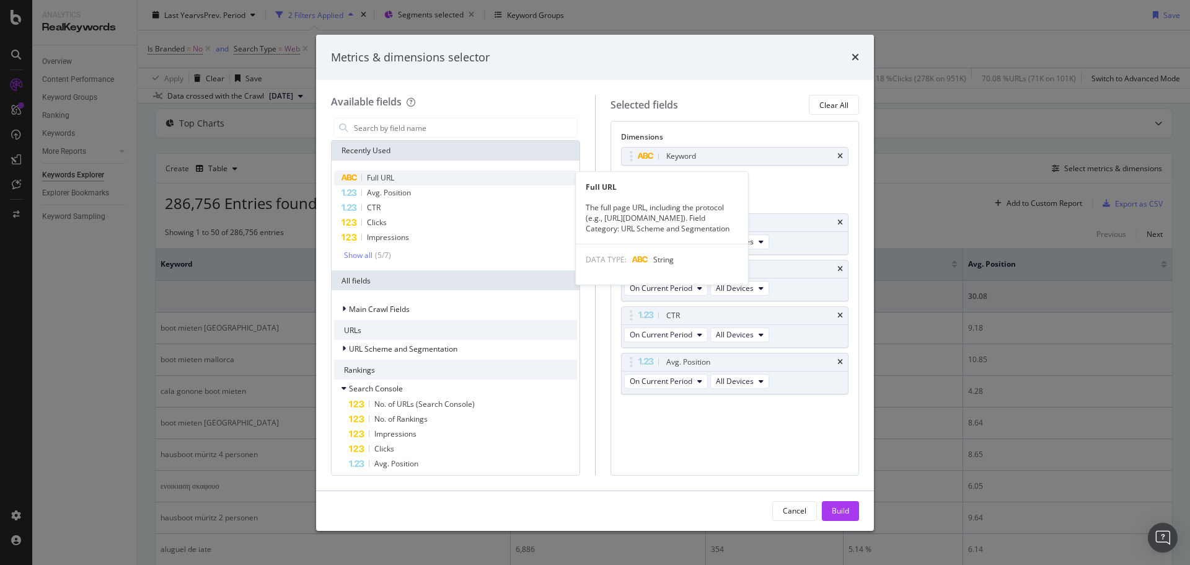 The height and width of the screenshot is (565, 1190). I want to click on input: Search by field name, so click(465, 128).